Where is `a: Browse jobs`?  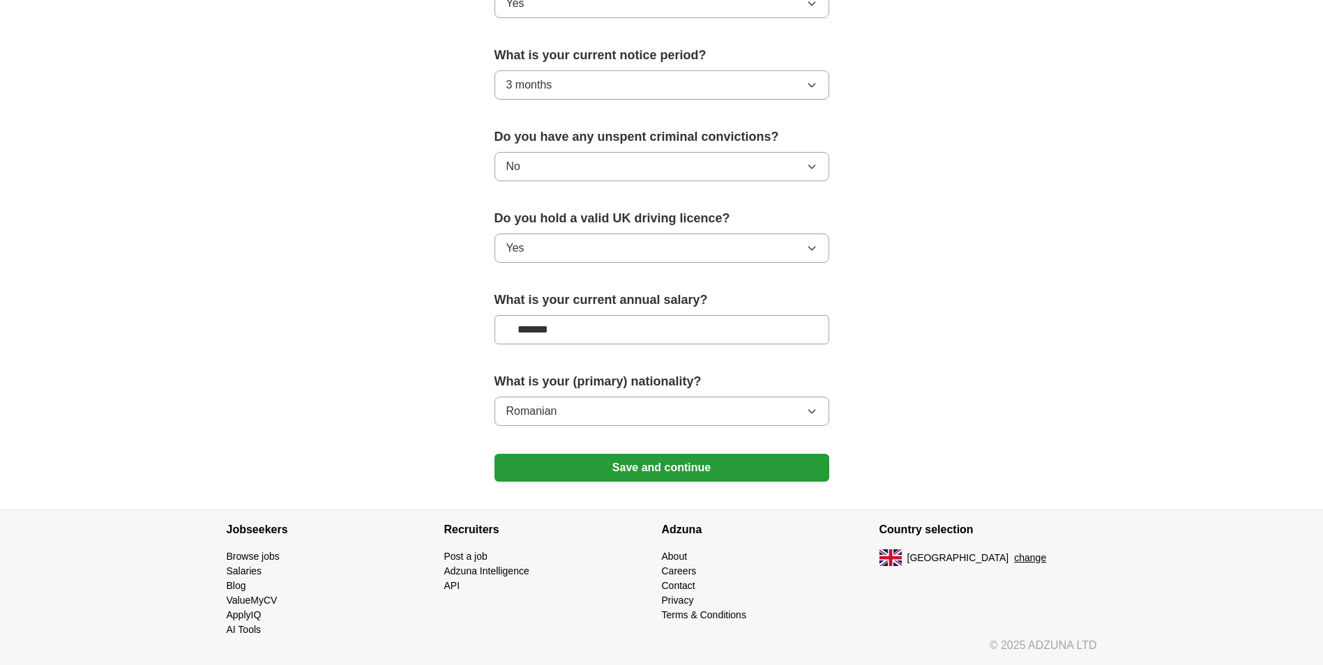 a: Browse jobs is located at coordinates (253, 556).